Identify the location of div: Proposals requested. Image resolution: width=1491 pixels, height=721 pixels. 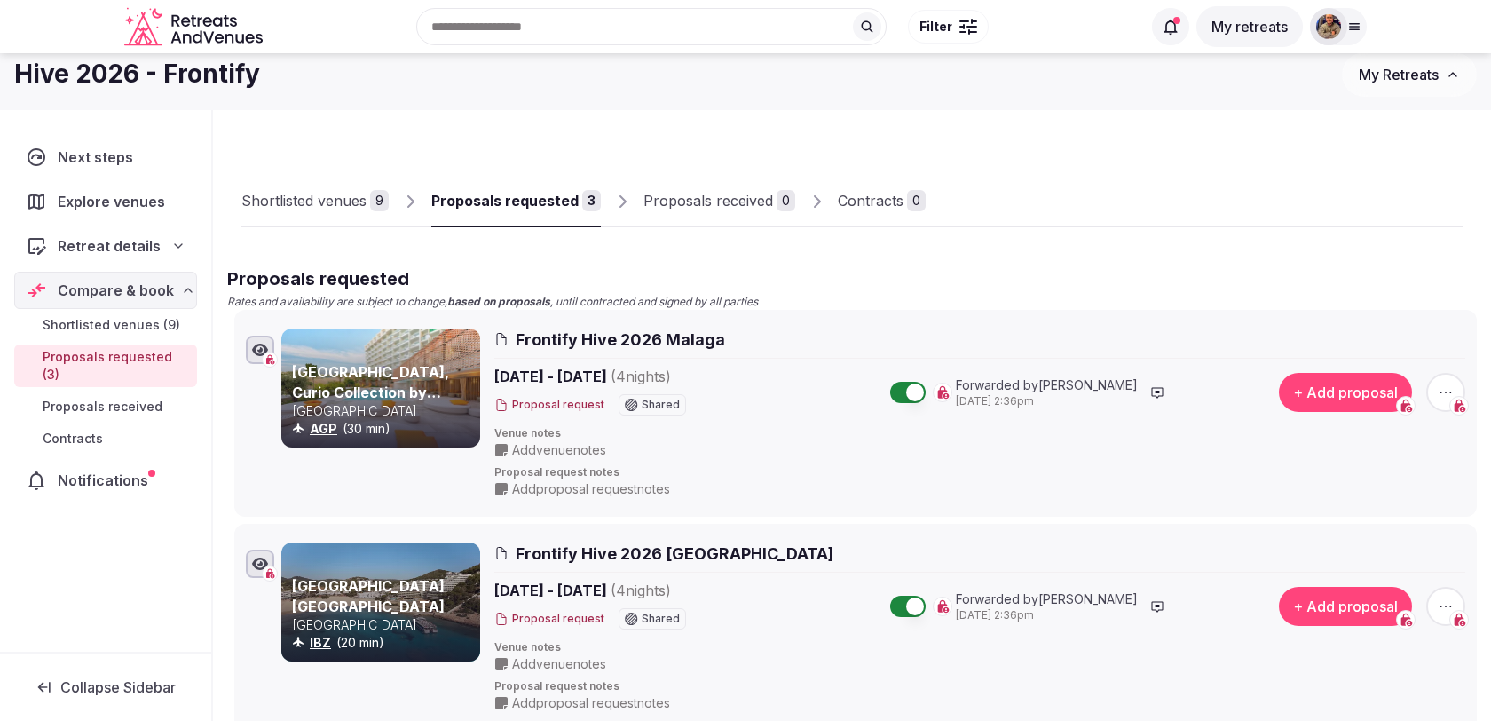
(505, 201).